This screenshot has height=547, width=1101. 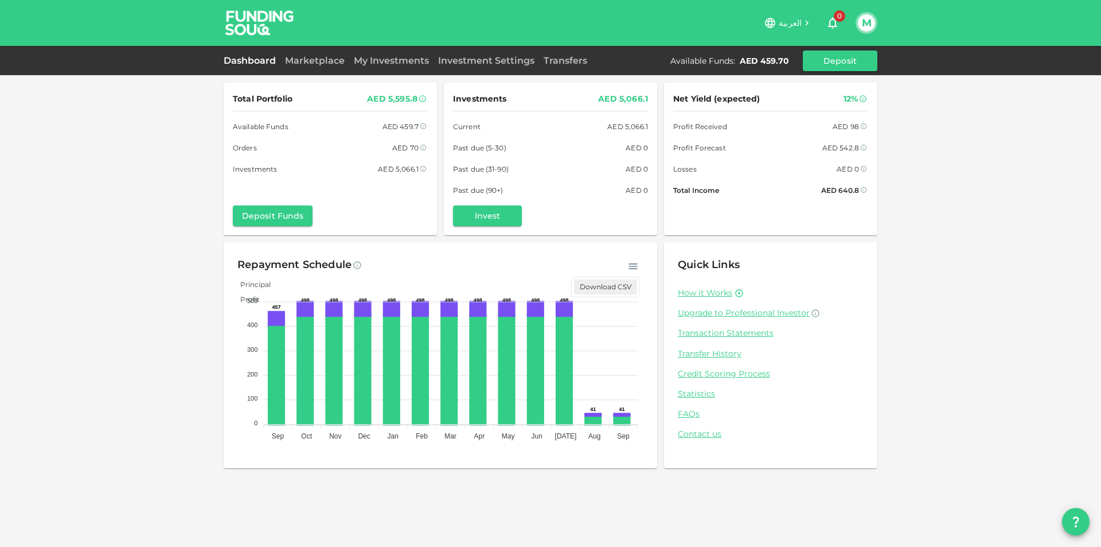 I want to click on button: question, so click(x=1076, y=521).